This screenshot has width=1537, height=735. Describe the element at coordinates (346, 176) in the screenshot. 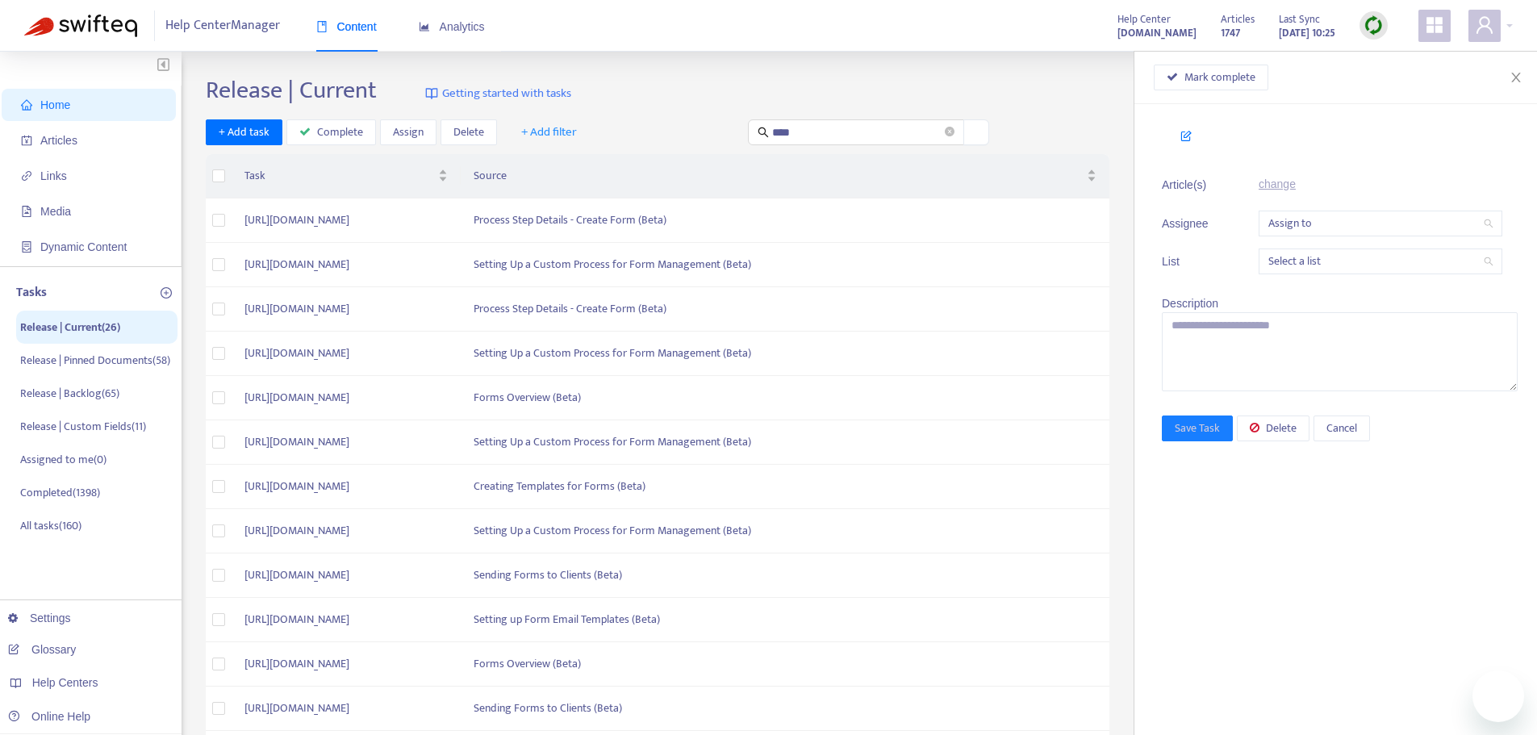

I see `th: Task` at that location.